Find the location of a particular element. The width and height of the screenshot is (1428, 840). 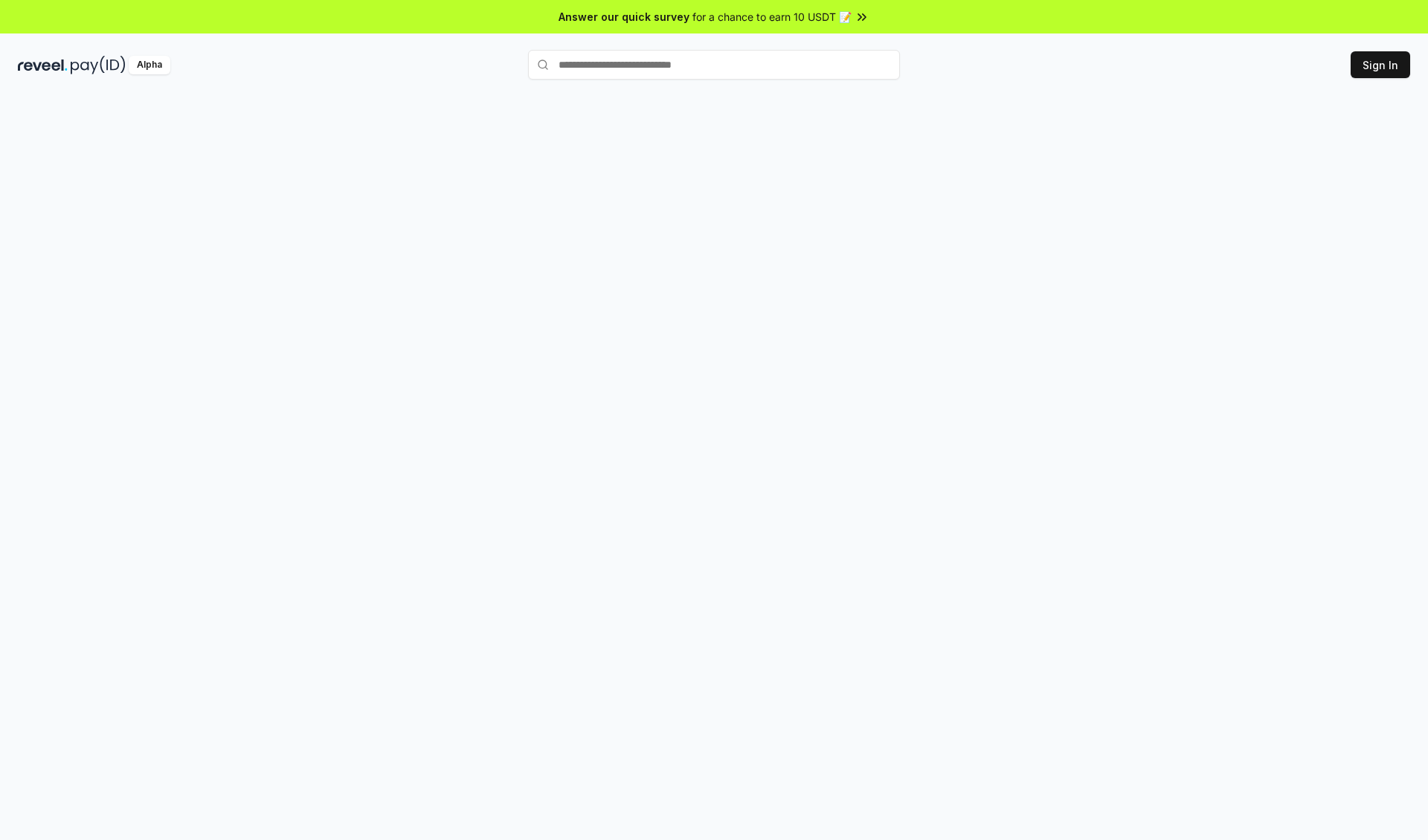

span: for a chance to earn 10 USDT 📝 is located at coordinates (772, 16).